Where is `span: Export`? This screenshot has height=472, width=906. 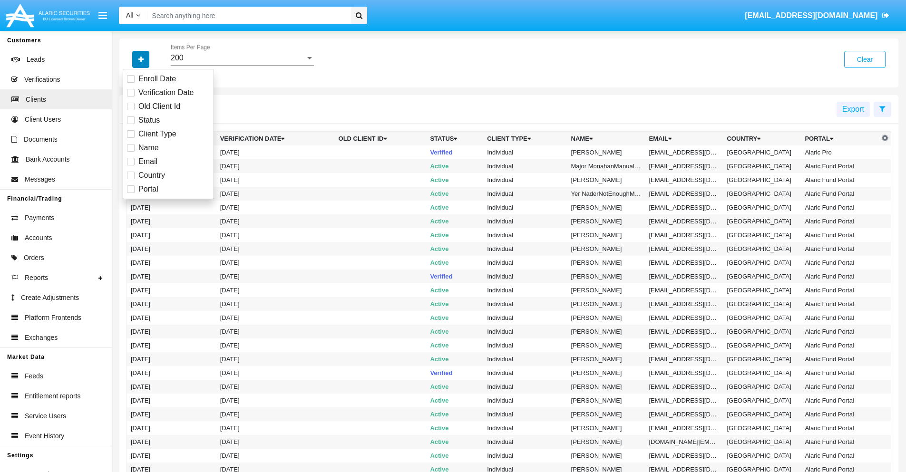
span: Export is located at coordinates (853, 109).